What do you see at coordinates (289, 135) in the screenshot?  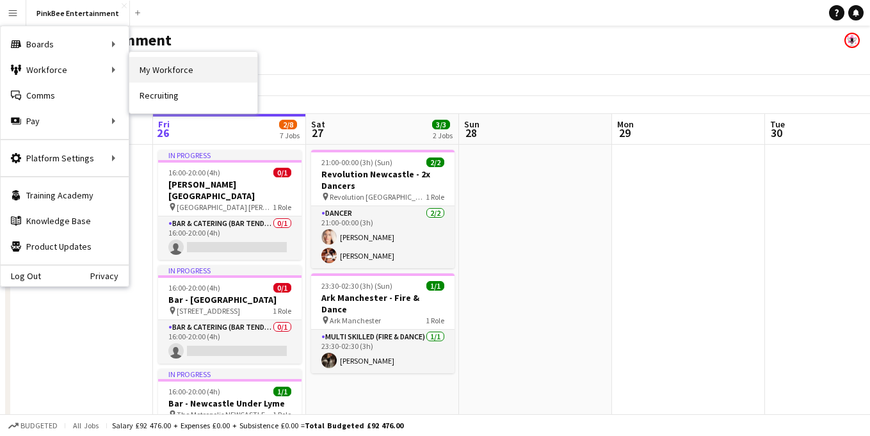 I see `div: 7 Jobs` at bounding box center [289, 135].